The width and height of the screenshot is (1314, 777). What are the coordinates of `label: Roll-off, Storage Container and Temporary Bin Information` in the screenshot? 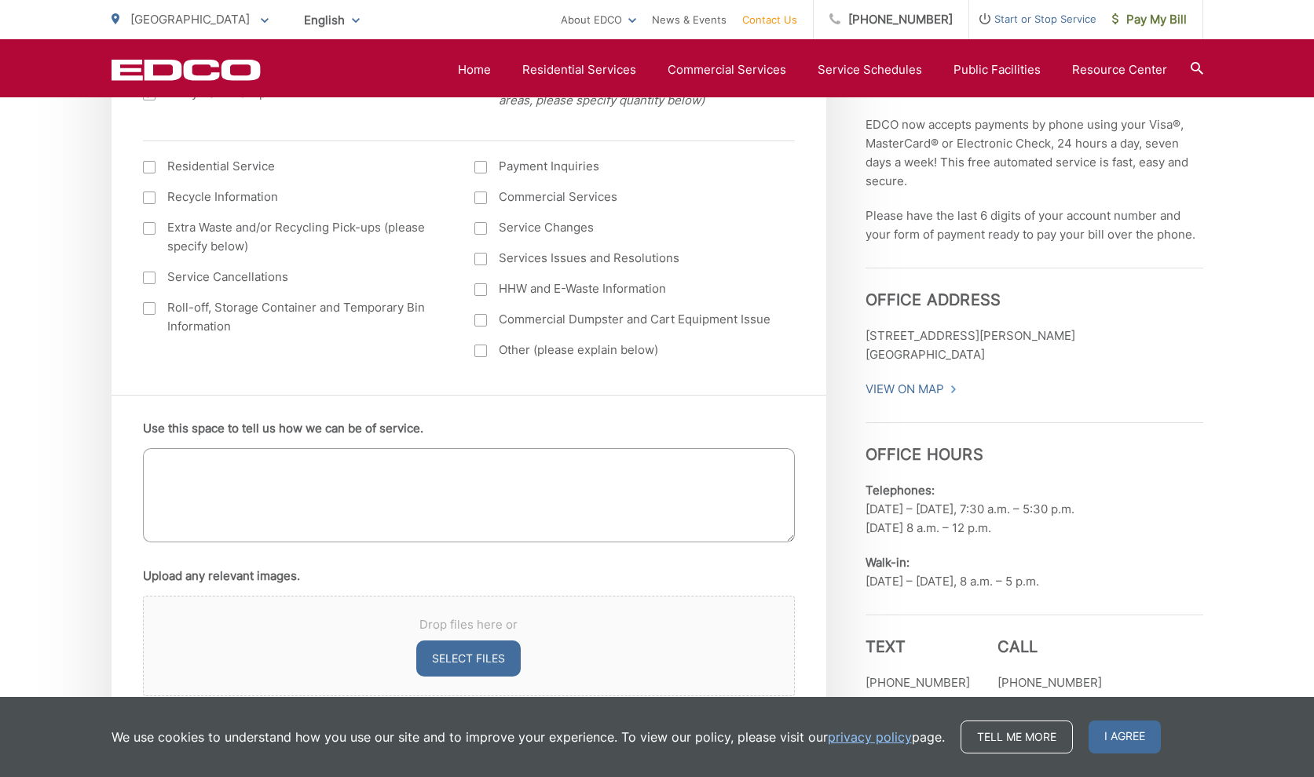 It's located at (293, 317).